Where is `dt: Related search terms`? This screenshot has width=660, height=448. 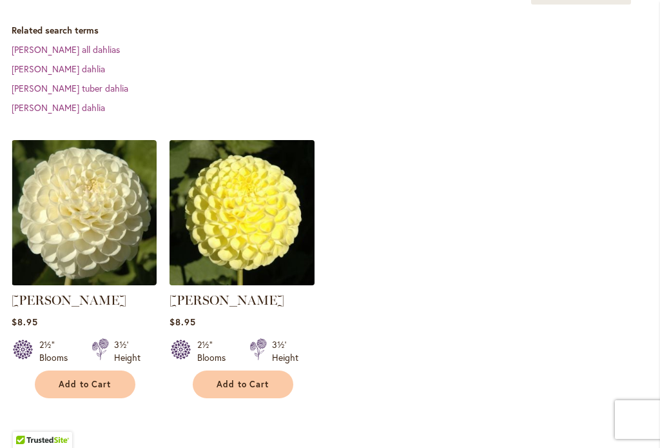 dt: Related search terms is located at coordinates (330, 30).